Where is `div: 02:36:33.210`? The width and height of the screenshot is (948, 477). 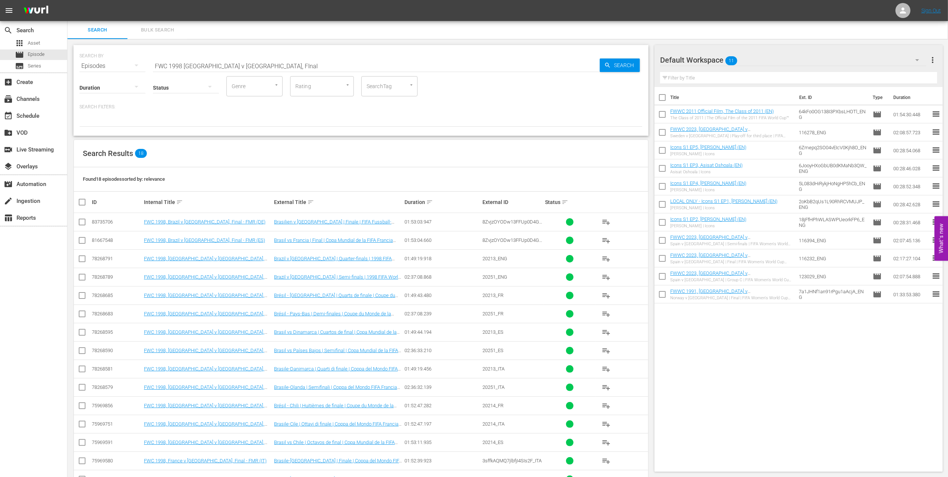 div: 02:36:33.210 is located at coordinates (442, 350).